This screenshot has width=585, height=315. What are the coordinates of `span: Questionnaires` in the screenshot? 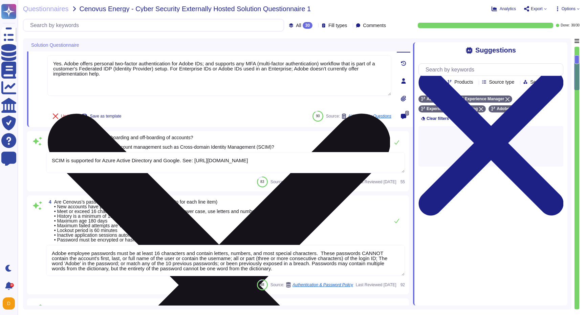 It's located at (46, 9).